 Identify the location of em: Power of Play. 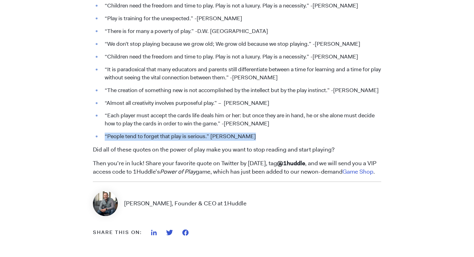
(178, 172).